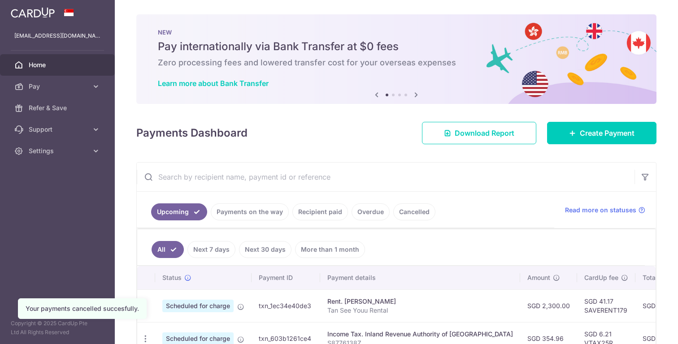 The width and height of the screenshot is (678, 344). Describe the element at coordinates (330, 250) in the screenshot. I see `a: More than 1 month` at that location.